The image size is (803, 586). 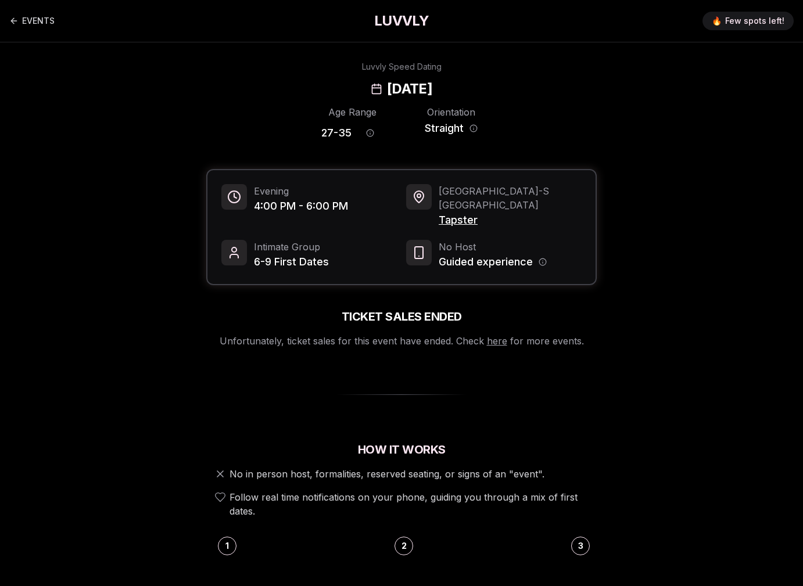 I want to click on a: here, so click(x=497, y=341).